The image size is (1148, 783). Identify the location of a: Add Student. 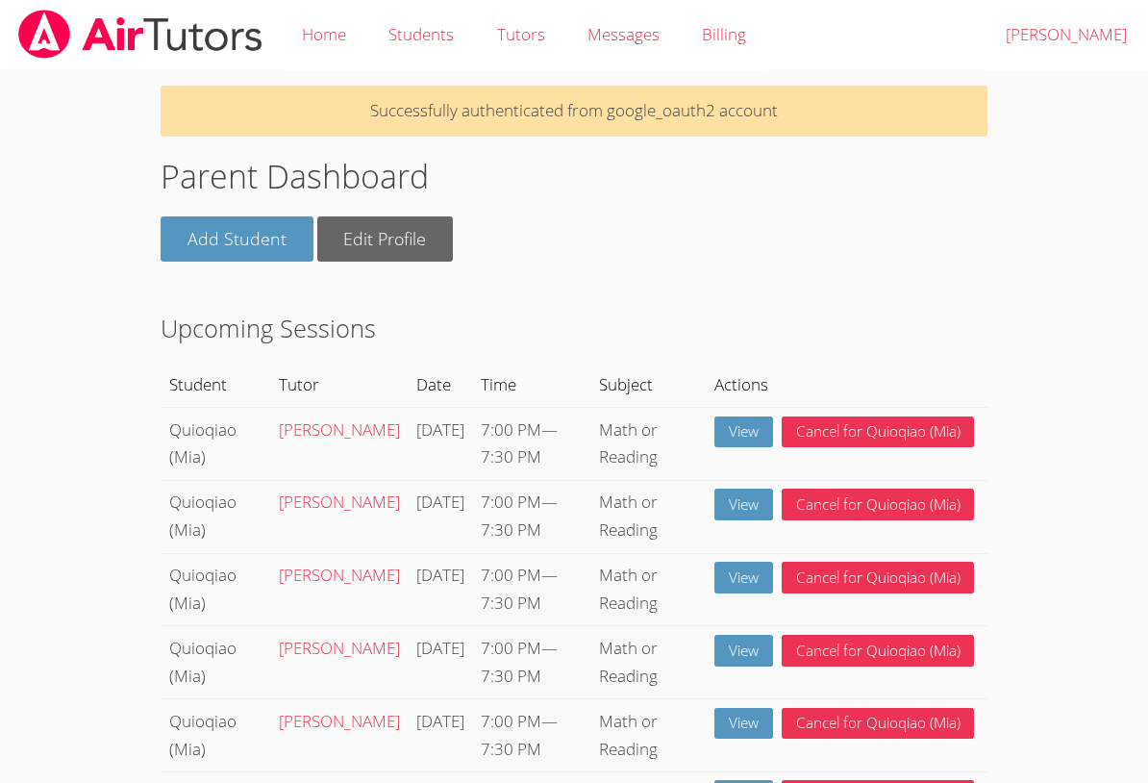
(237, 238).